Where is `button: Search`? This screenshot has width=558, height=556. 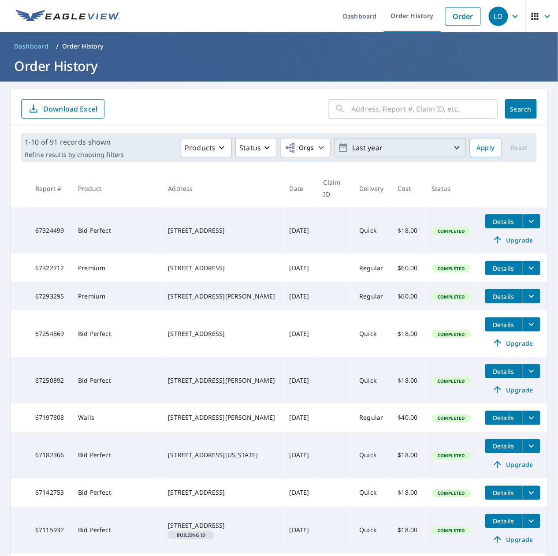
button: Search is located at coordinates (521, 109).